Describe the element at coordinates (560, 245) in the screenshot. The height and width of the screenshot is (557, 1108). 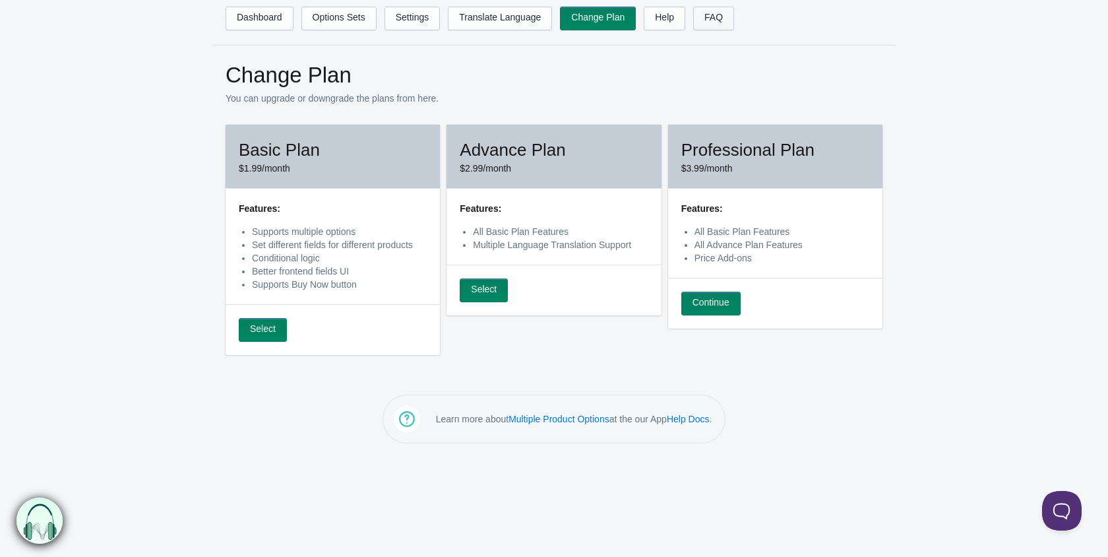
I see `li: Multiple Language Translation Support` at that location.